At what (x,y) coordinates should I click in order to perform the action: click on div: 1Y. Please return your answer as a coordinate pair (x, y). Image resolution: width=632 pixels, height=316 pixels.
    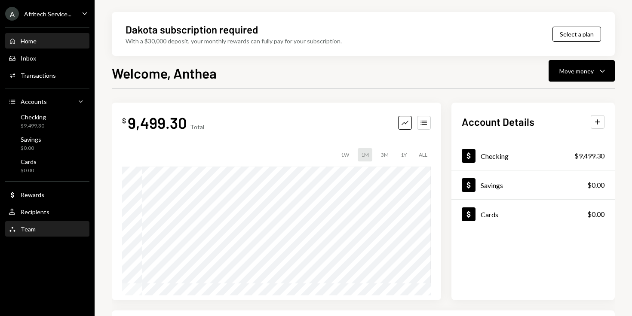
    Looking at the image, I should click on (404, 155).